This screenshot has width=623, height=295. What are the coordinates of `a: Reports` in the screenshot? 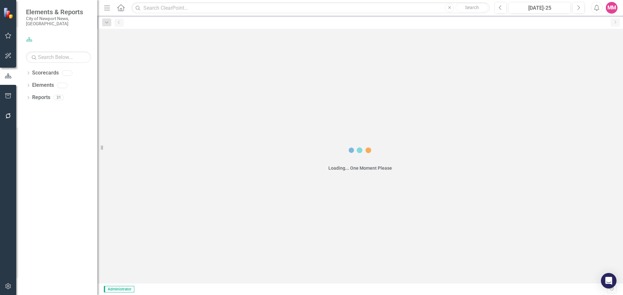 It's located at (41, 98).